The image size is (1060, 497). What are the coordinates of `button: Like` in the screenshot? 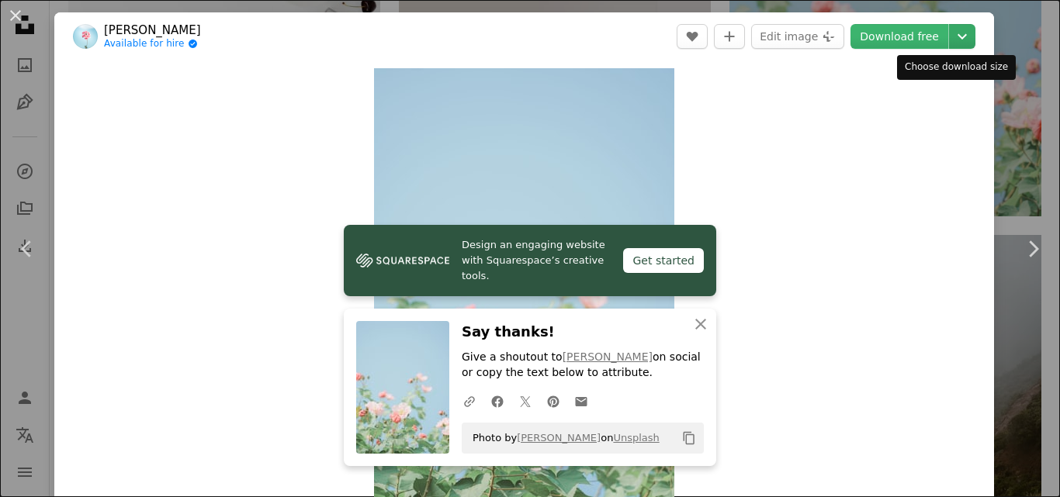 It's located at (692, 36).